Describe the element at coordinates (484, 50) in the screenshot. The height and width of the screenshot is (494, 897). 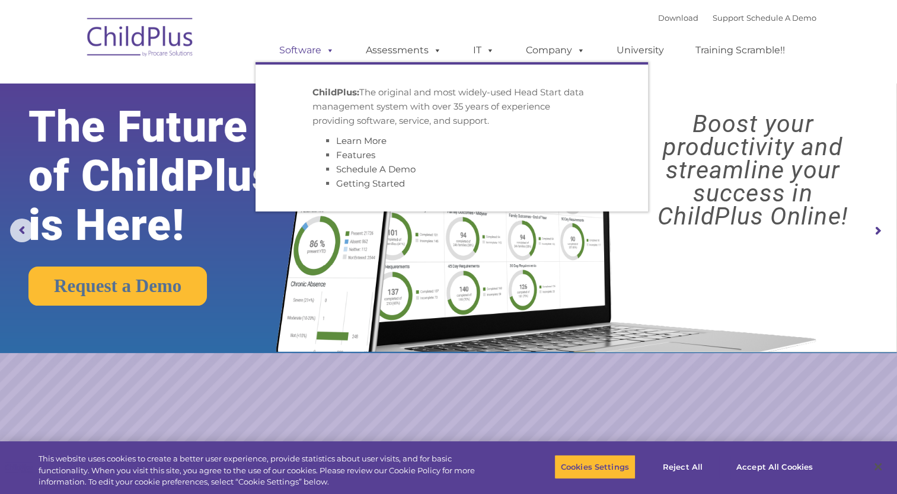
I see `a: IT` at that location.